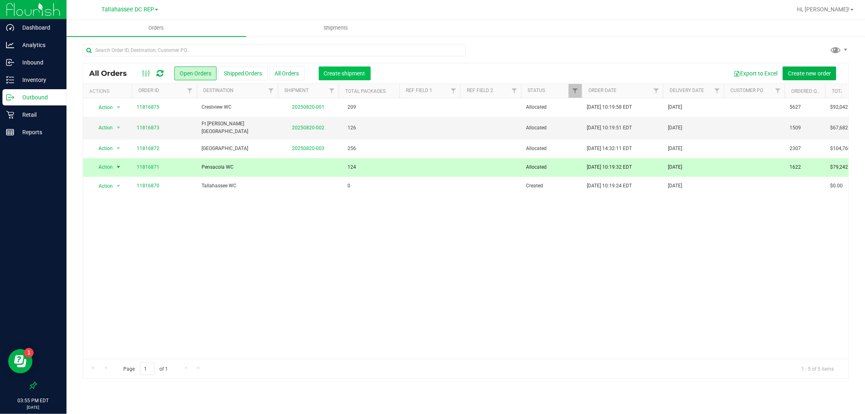  What do you see at coordinates (39, 28) in the screenshot?
I see `p: Dashboard` at bounding box center [39, 28].